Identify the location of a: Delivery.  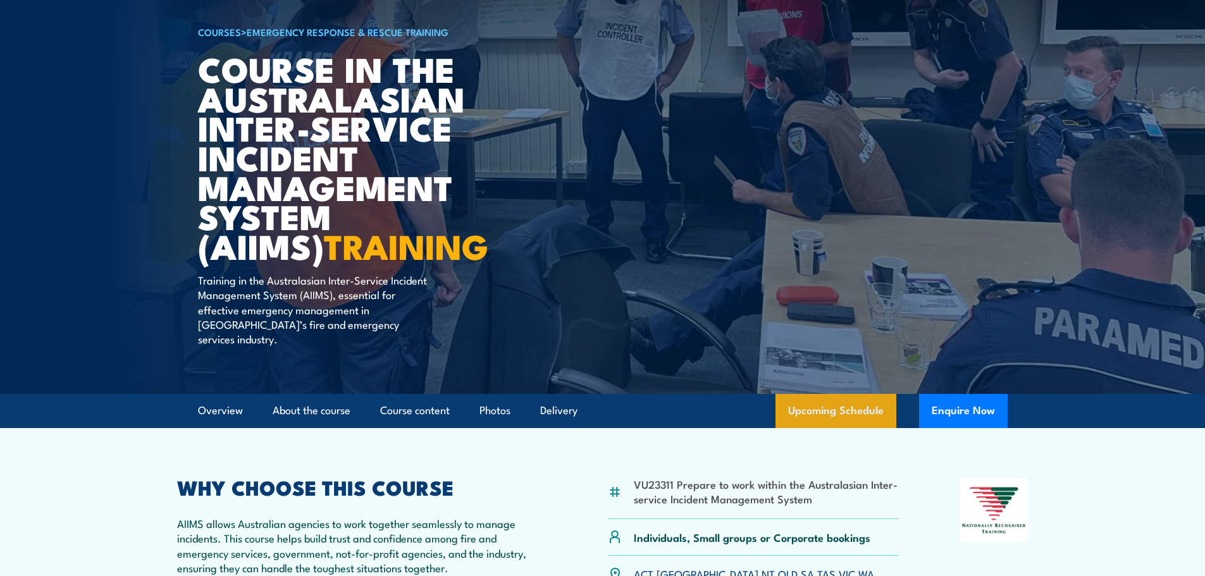
(558, 410).